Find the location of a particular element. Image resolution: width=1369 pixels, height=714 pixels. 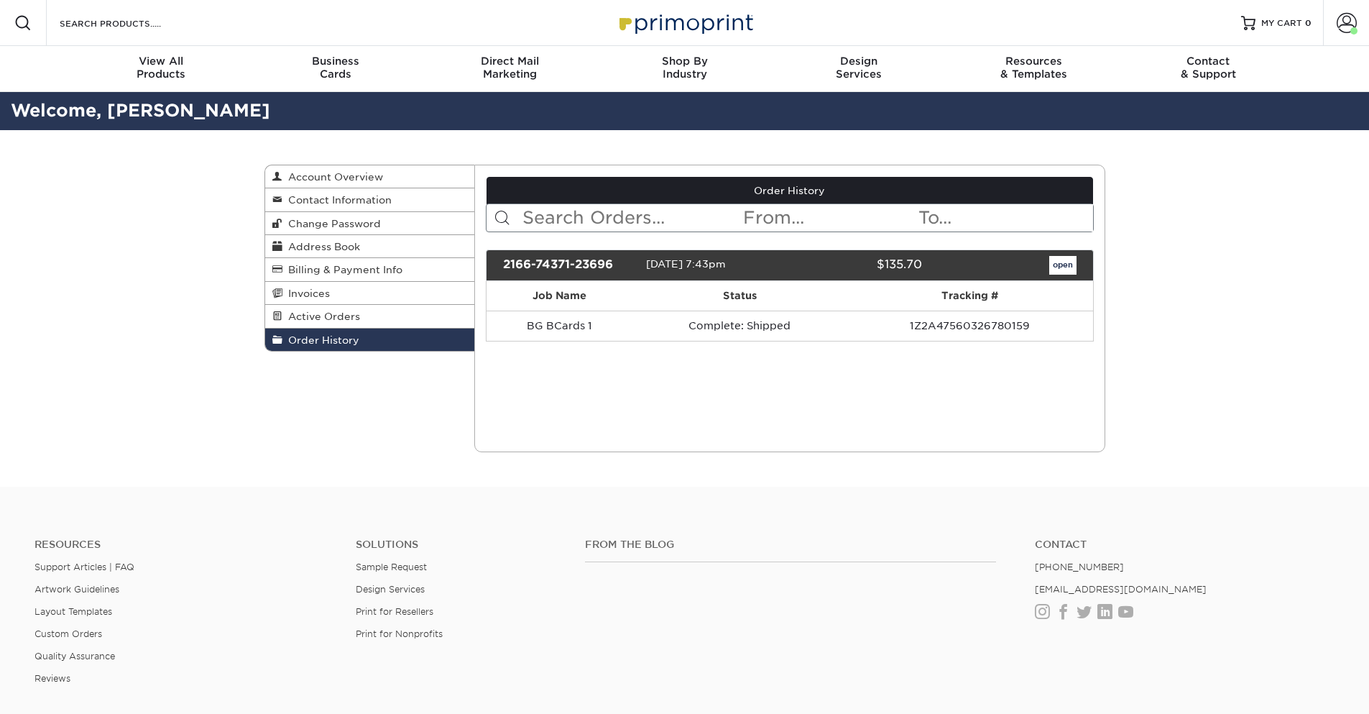

a: Change Password is located at coordinates (370, 223).